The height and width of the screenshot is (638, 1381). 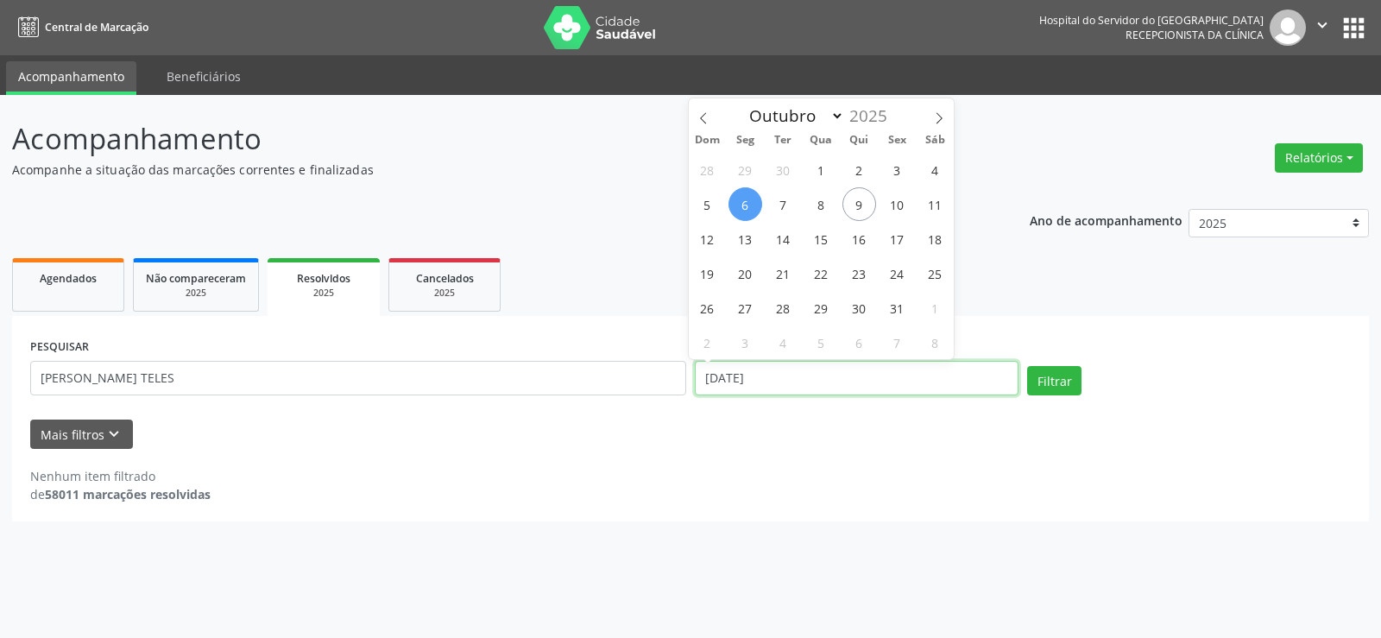 What do you see at coordinates (821, 204) in the screenshot?
I see `span: Outubro 8, 2025` at bounding box center [821, 204].